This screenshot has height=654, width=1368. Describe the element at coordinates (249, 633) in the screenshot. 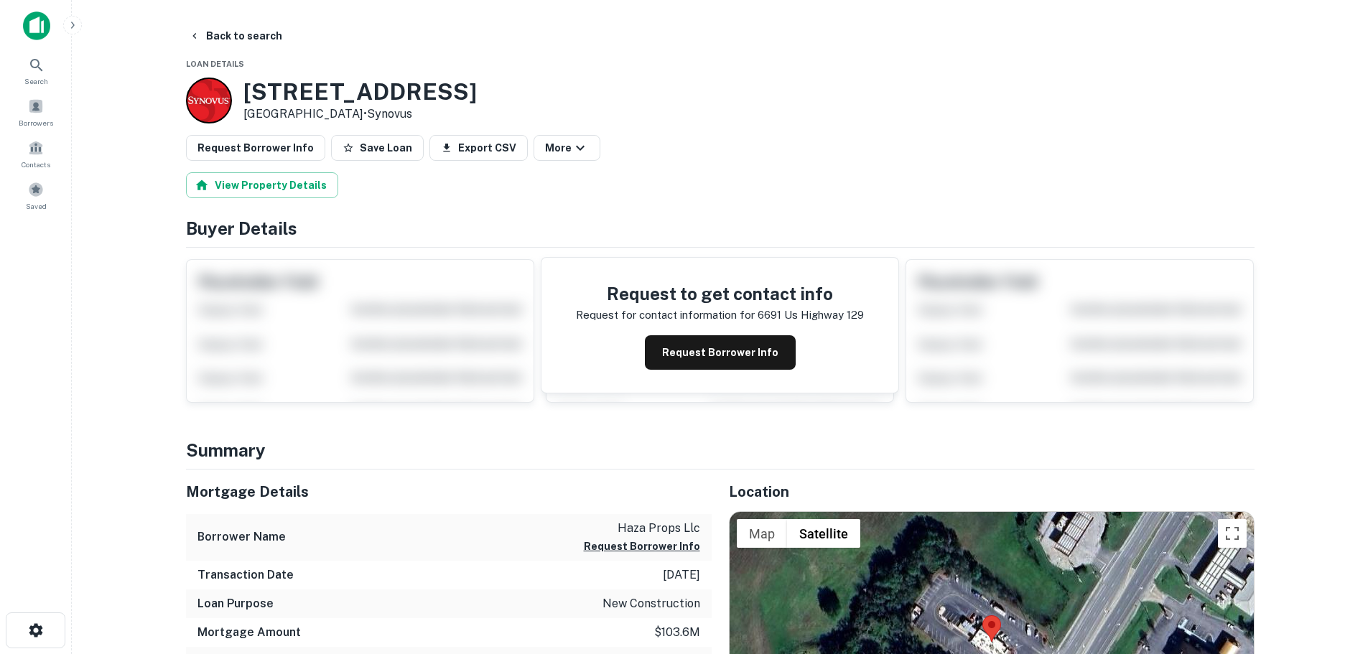

I see `h6: Mortgage Amount` at that location.